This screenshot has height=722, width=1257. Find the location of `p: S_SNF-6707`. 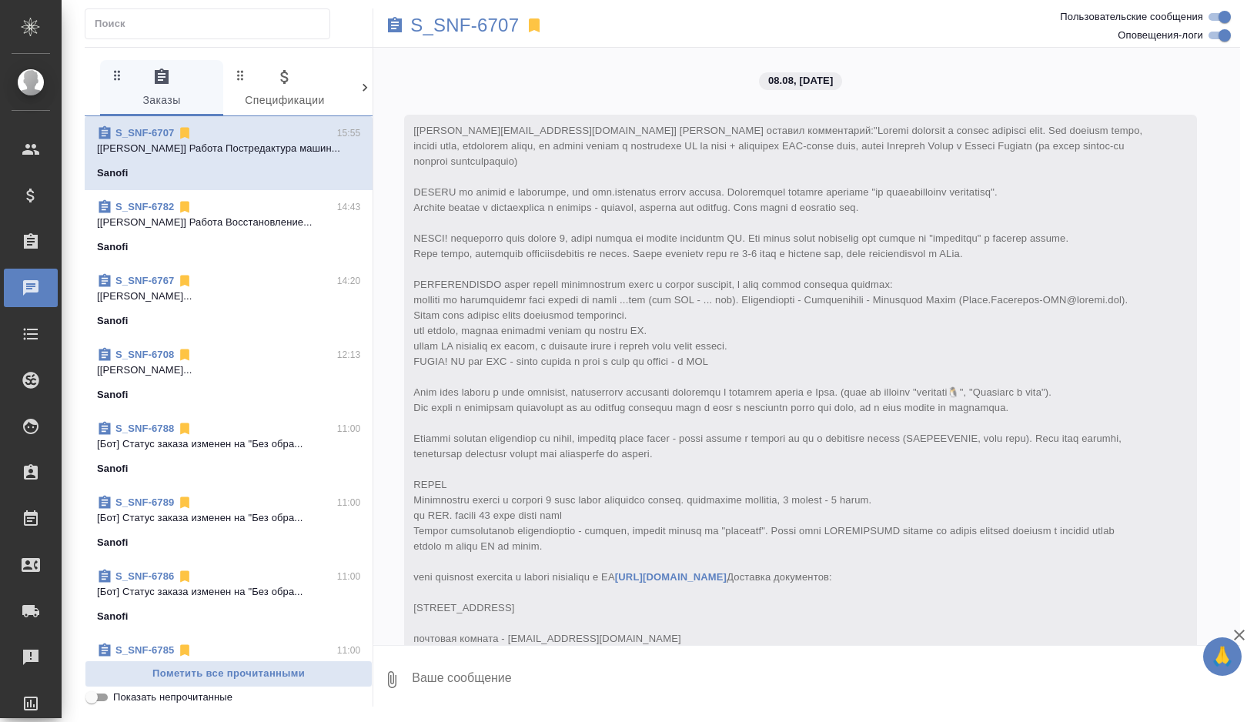

p: S_SNF-6707 is located at coordinates (464, 25).